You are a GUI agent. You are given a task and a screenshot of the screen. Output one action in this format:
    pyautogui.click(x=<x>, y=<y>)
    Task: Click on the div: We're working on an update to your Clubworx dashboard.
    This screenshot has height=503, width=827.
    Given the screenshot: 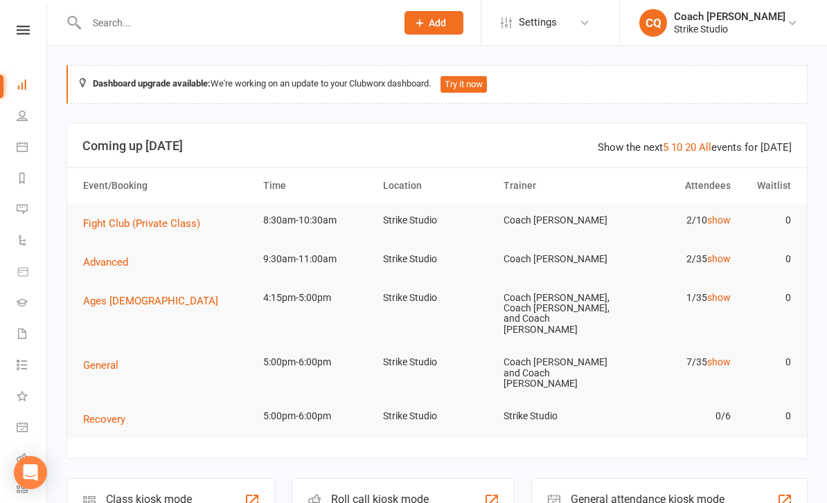 What is the action you would take?
    pyautogui.click(x=437, y=84)
    